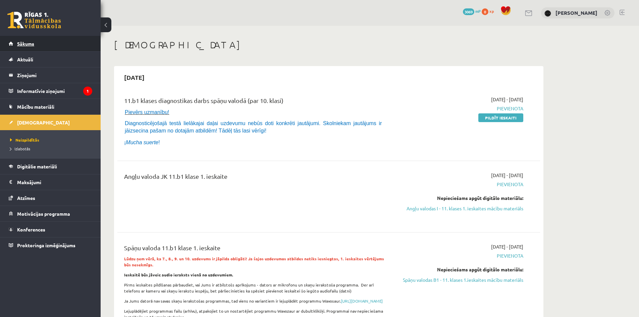  What do you see at coordinates (50, 44) in the screenshot?
I see `a: Sākums` at bounding box center [50, 44].